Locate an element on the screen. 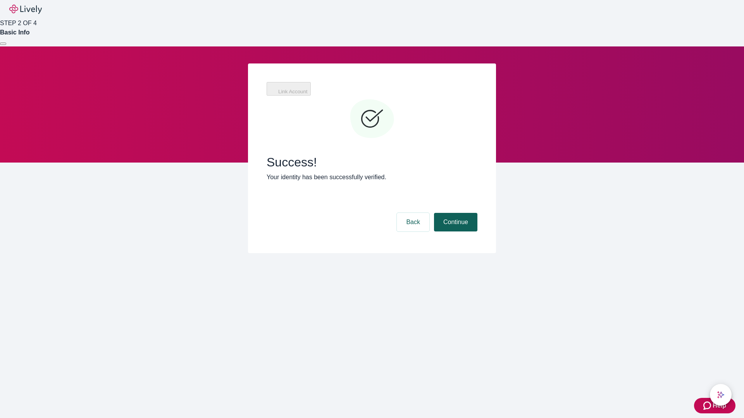  button: Zendesk support iconHelp is located at coordinates (715, 406).